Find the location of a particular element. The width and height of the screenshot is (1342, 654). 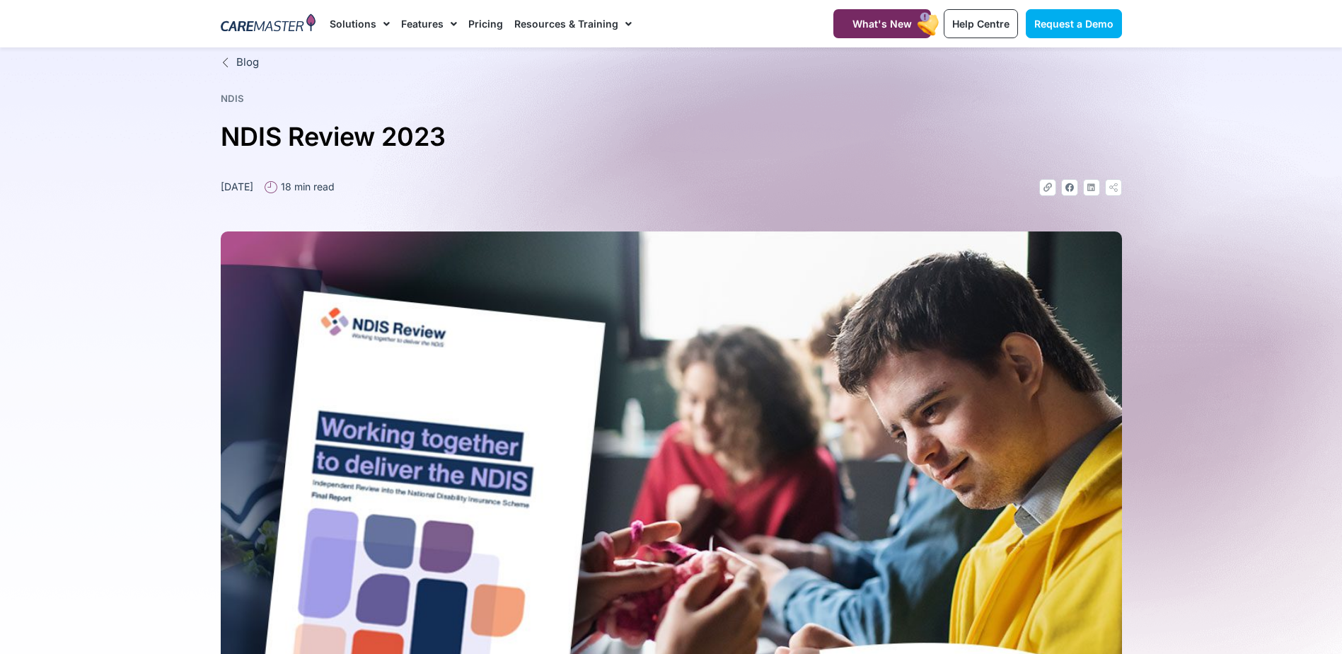

span: Request a Demo is located at coordinates (1074, 23).